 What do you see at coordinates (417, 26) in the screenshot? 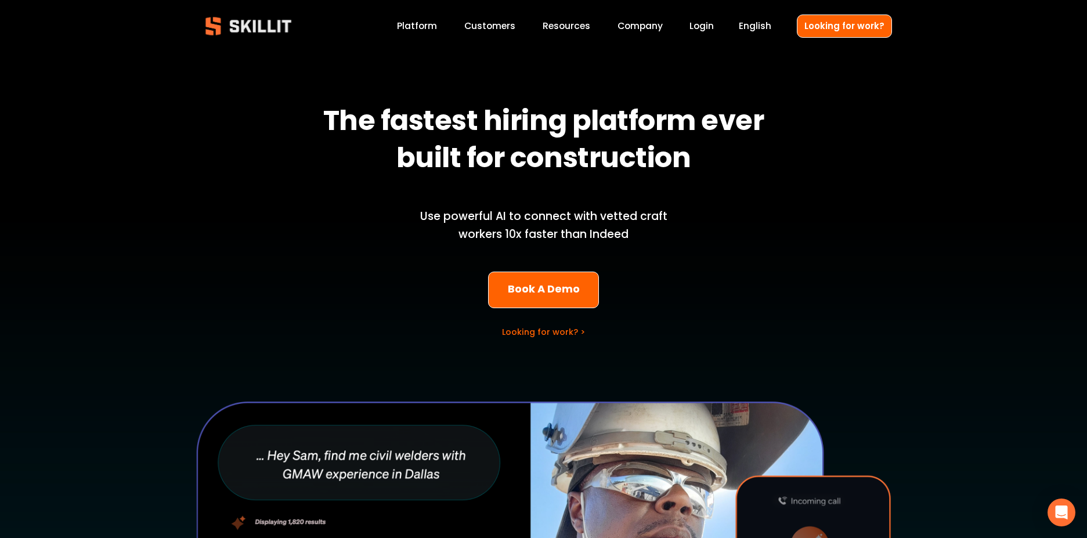
I see `a: Platform` at bounding box center [417, 26].